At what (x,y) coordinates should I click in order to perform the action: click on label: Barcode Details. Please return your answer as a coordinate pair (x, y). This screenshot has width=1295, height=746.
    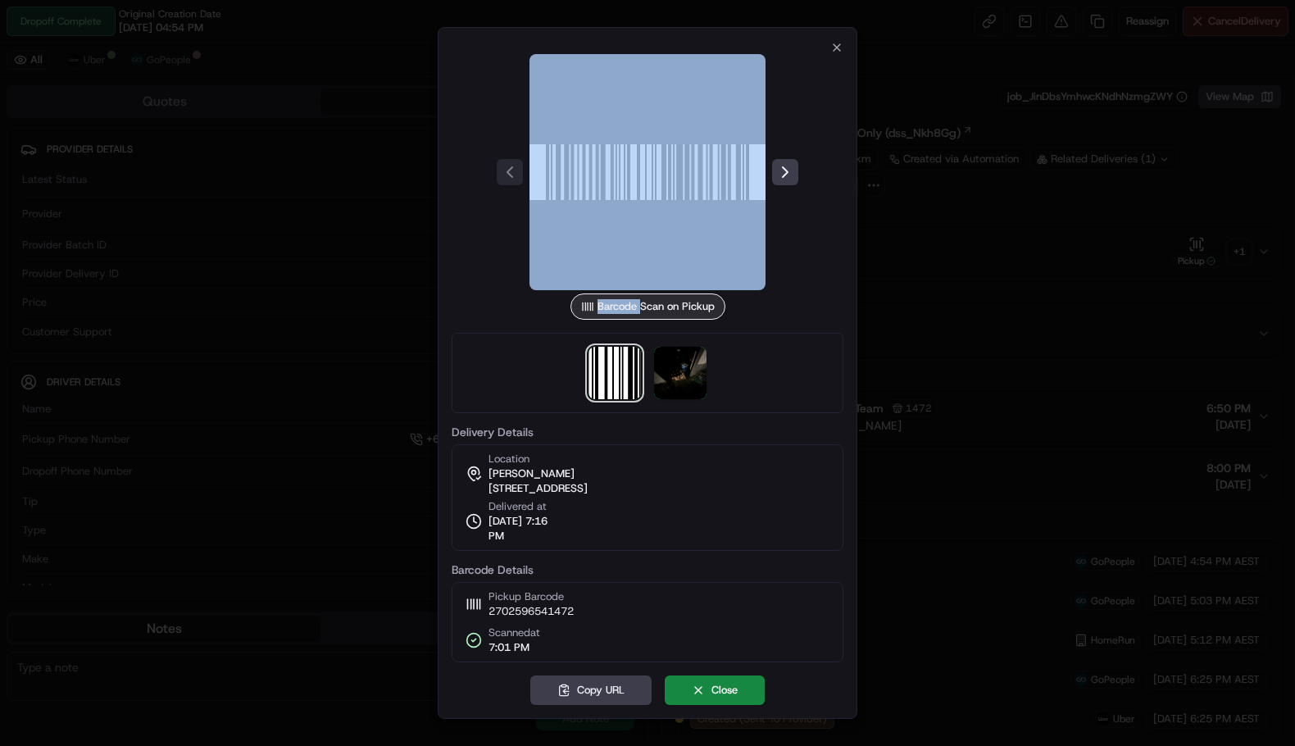
    Looking at the image, I should click on (648, 570).